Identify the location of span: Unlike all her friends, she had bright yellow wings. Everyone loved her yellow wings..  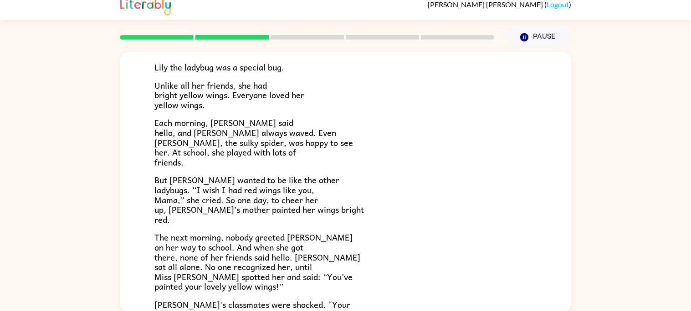
(229, 95).